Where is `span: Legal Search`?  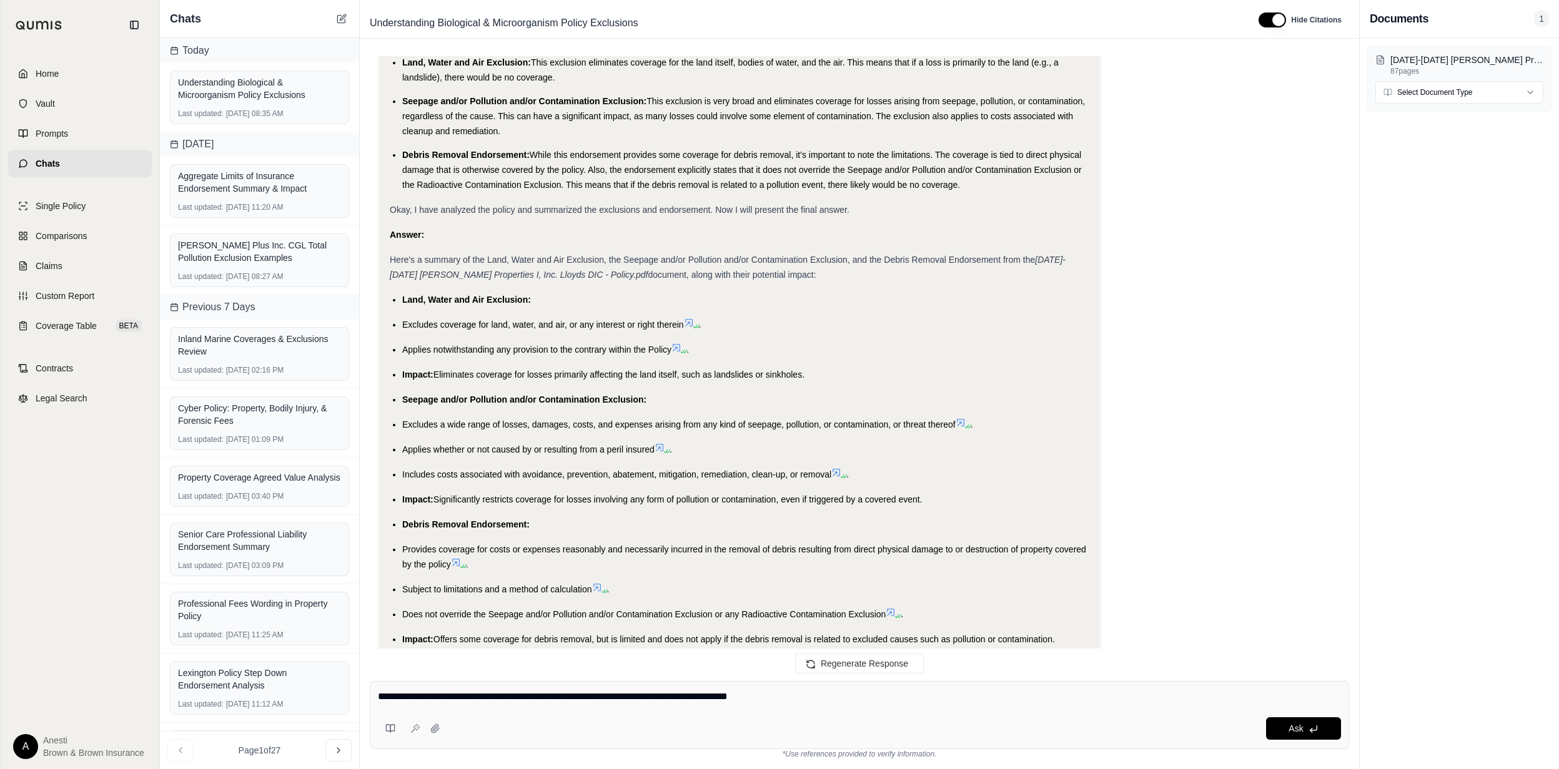 span: Legal Search is located at coordinates (61, 398).